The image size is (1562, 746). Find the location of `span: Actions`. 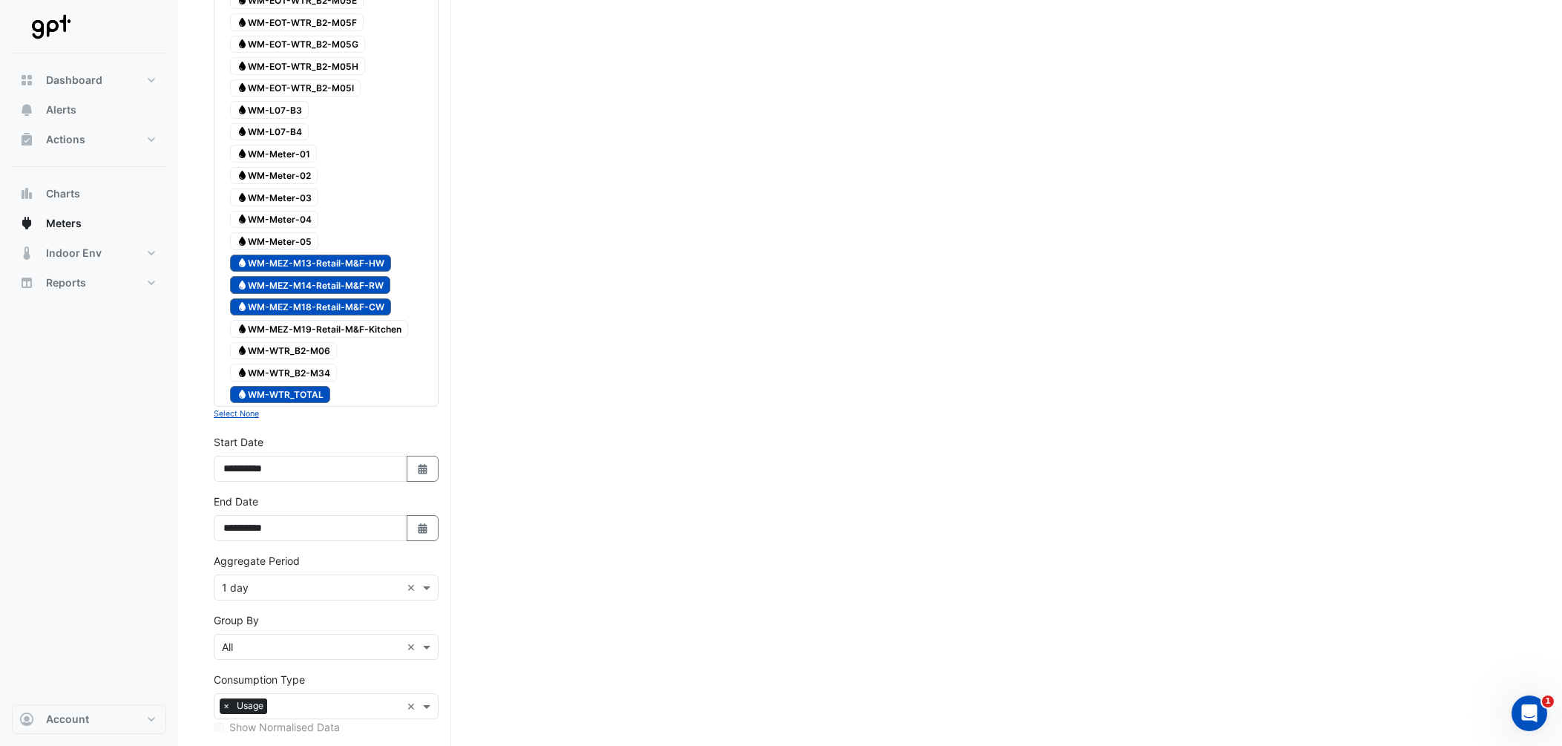

span: Actions is located at coordinates (65, 140).